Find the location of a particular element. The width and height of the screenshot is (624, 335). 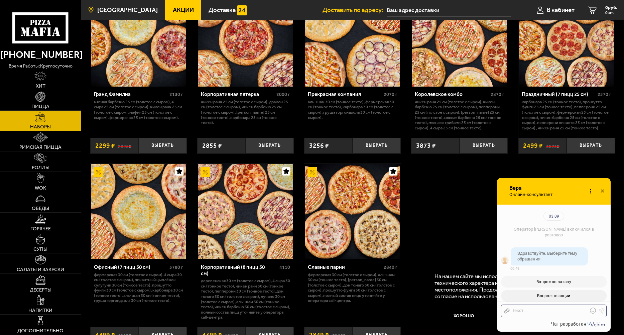

span: Вопрос по акции is located at coordinates (553, 296).